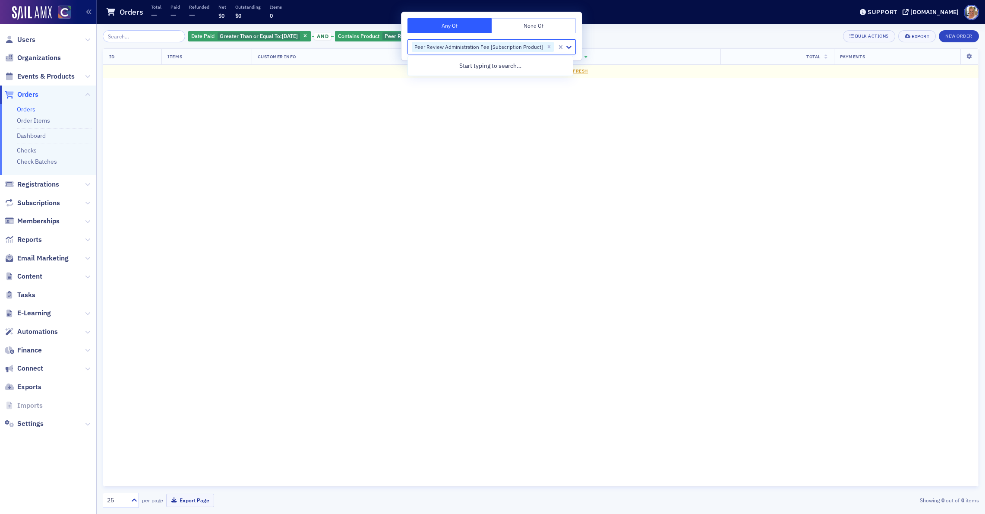  What do you see at coordinates (852, 57) in the screenshot?
I see `span: Payments` at bounding box center [852, 57].